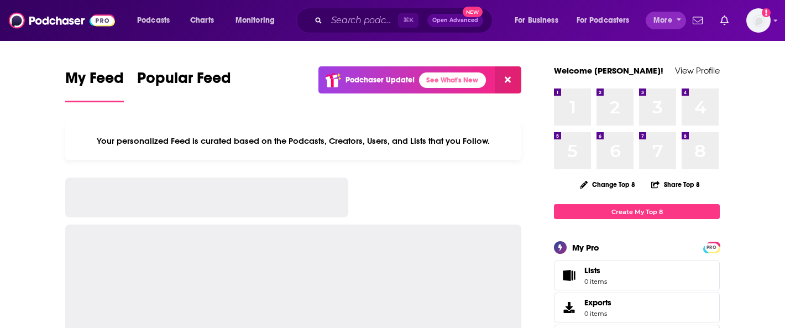 The image size is (785, 328). I want to click on img: Podchaser - Follow, Share and Rate Podcasts, so click(62, 20).